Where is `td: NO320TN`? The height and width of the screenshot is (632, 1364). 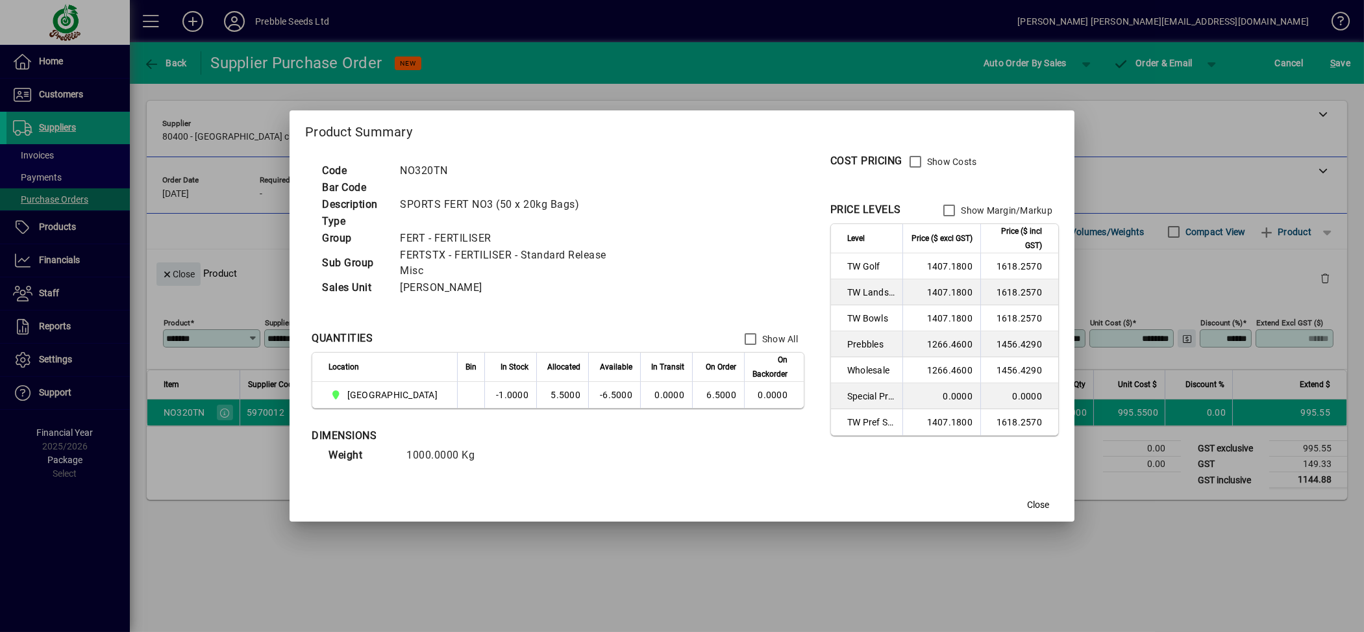 td: NO320TN is located at coordinates (512, 171).